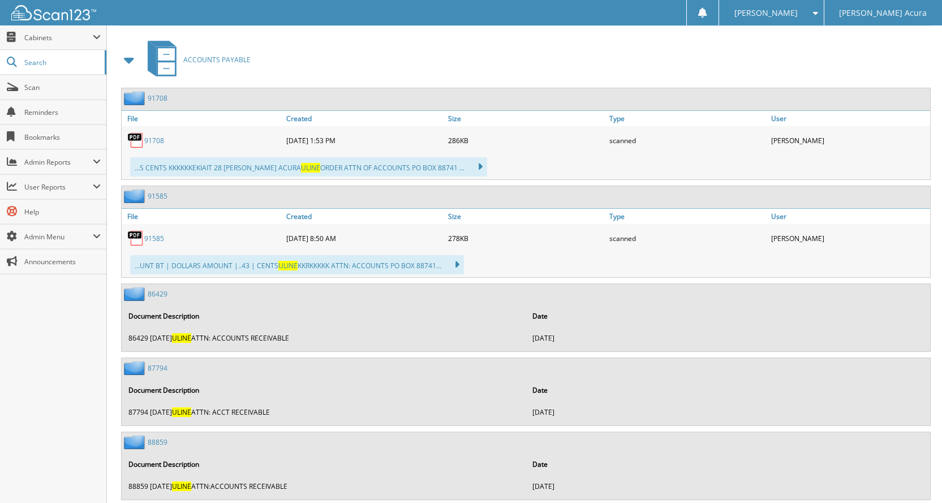  I want to click on span: Search, so click(62, 62).